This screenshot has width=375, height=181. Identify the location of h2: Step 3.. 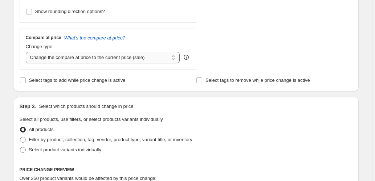
(28, 107).